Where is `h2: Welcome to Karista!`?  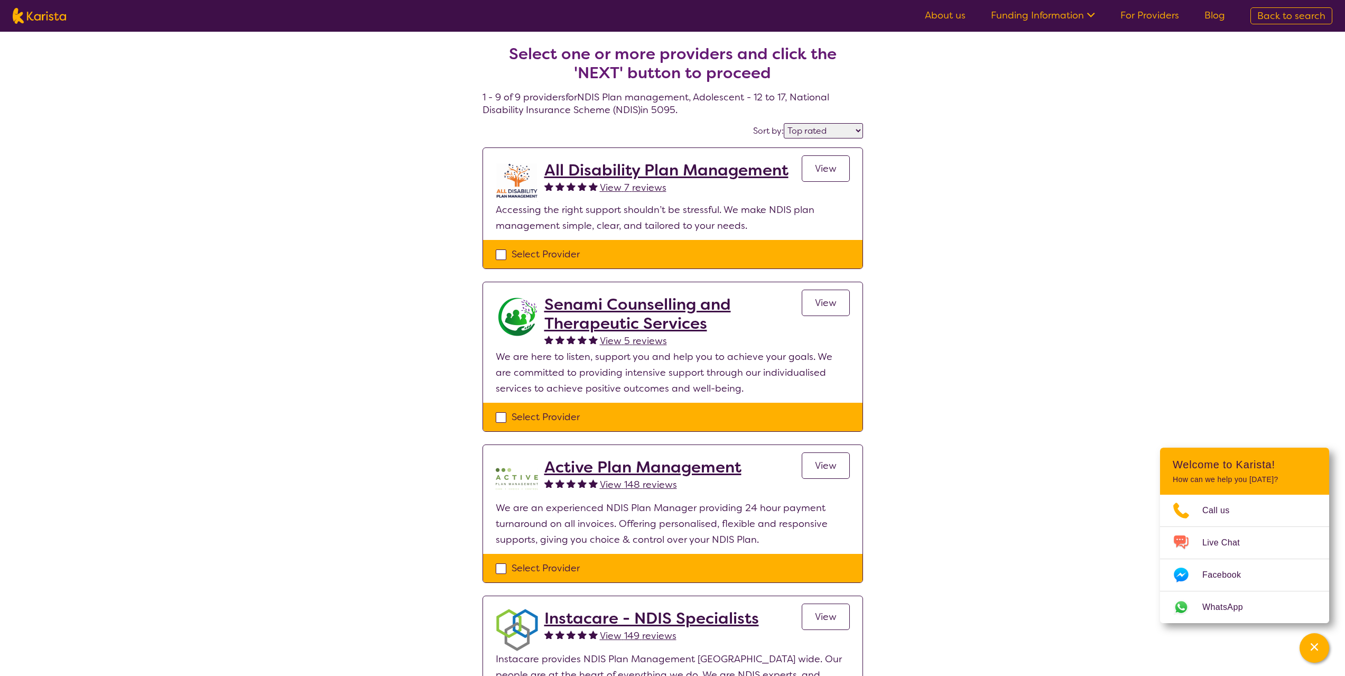
h2: Welcome to Karista! is located at coordinates (1244, 464).